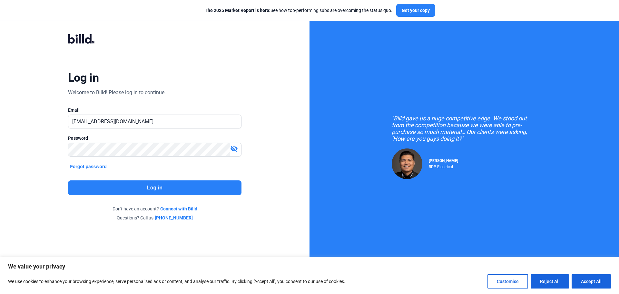  What do you see at coordinates (591, 281) in the screenshot?
I see `button: Accept All` at bounding box center [591, 281].